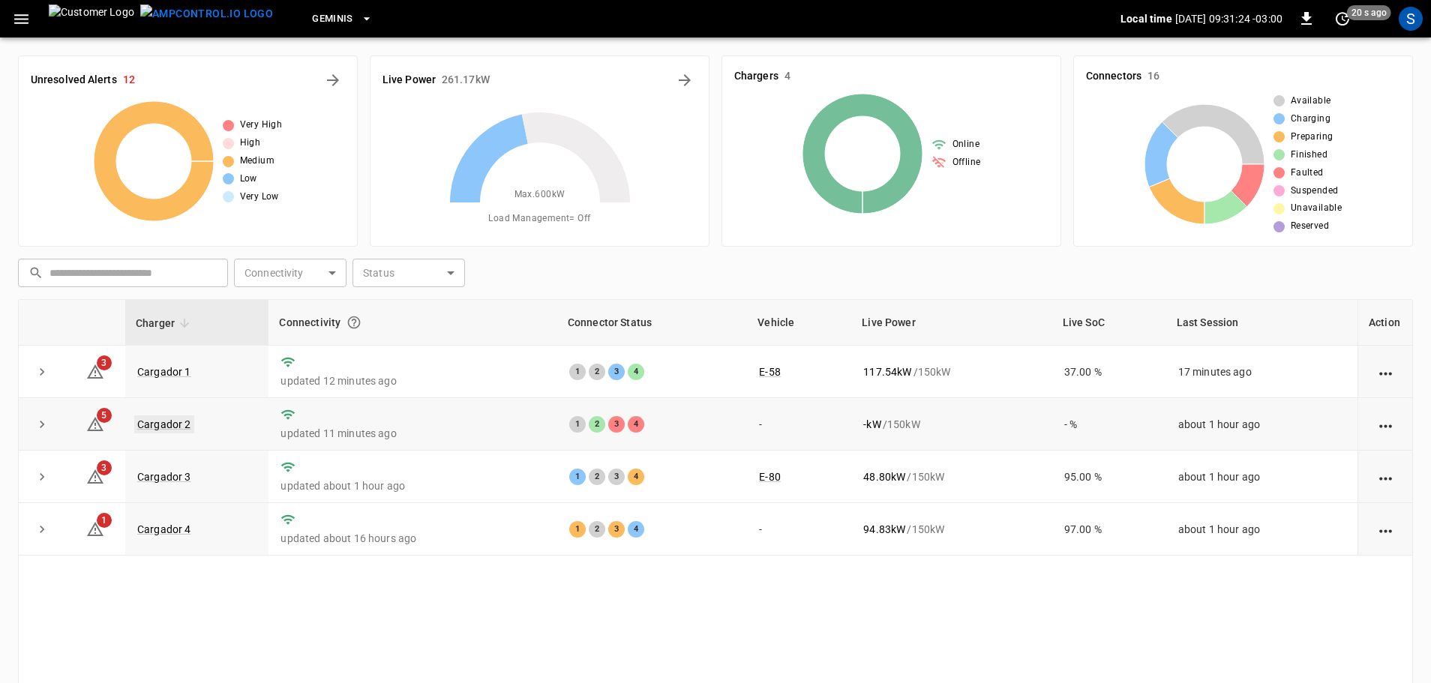 This screenshot has width=1431, height=683. Describe the element at coordinates (652, 322) in the screenshot. I see `th: Connector Status` at that location.